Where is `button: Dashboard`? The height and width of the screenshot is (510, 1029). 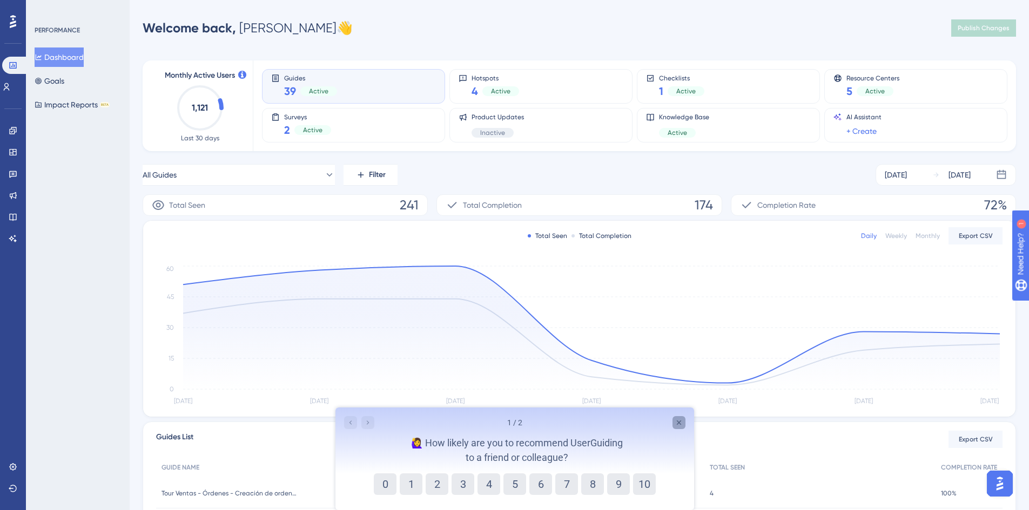
button: Dashboard is located at coordinates (59, 57).